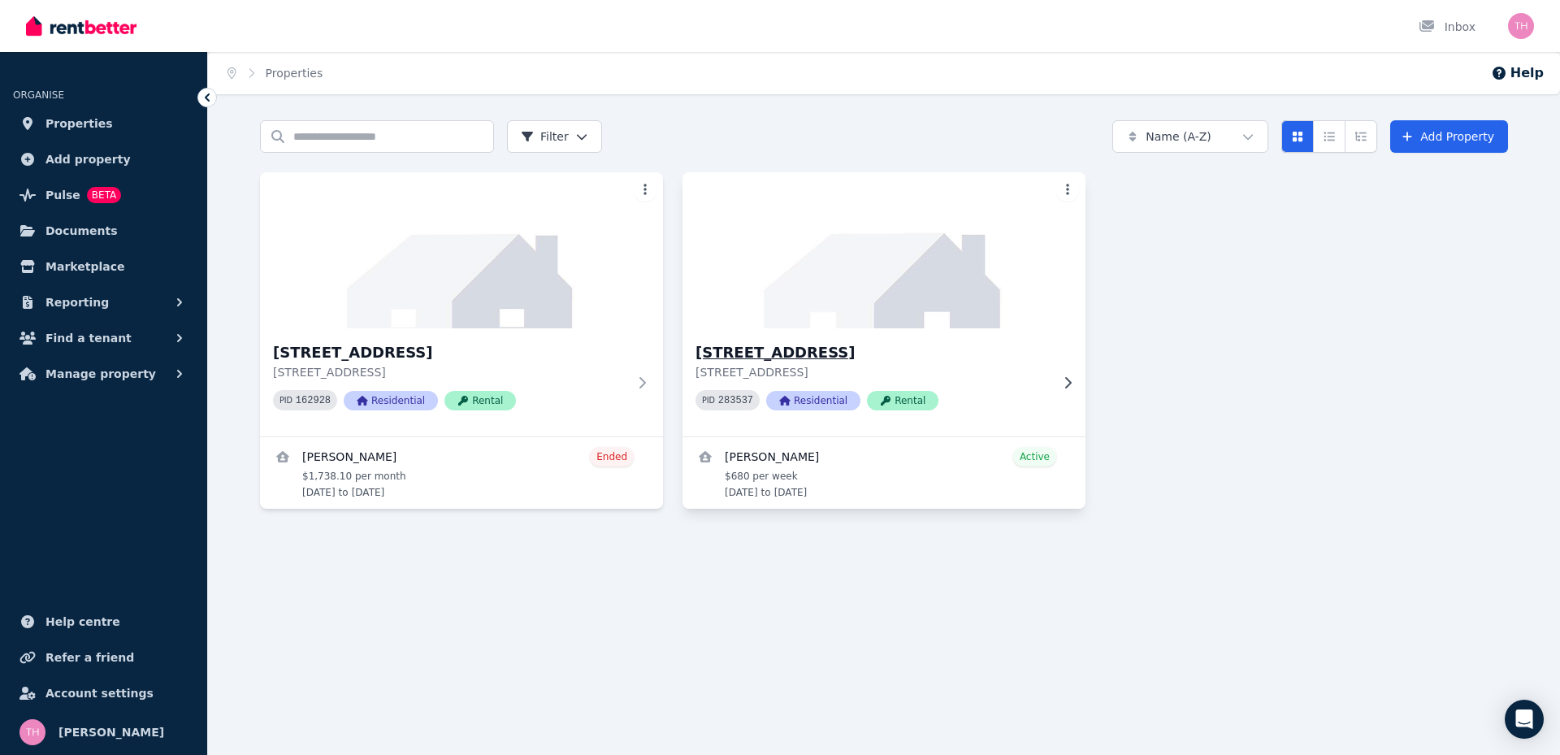 This screenshot has height=755, width=1560. I want to click on img: 30 Willandra Street, Enoggera, so click(884, 250).